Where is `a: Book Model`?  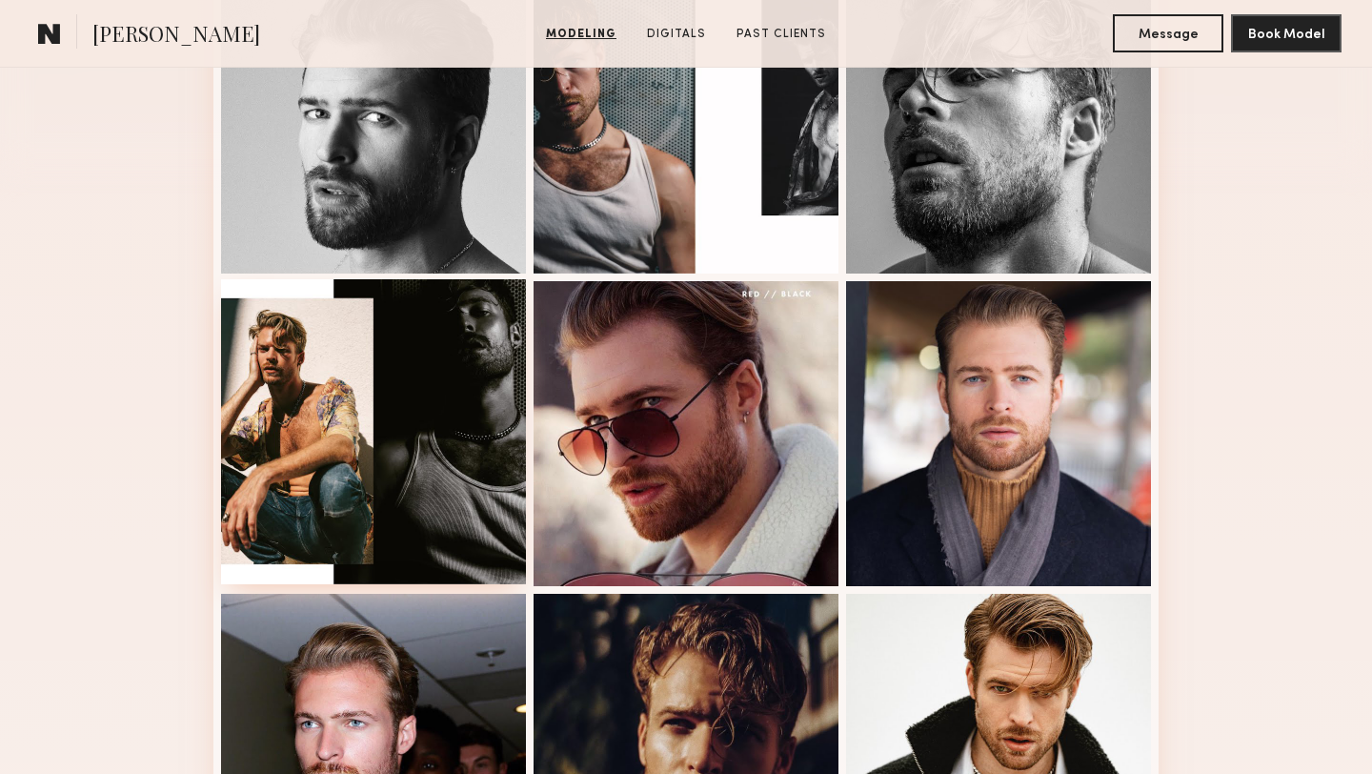 a: Book Model is located at coordinates (1287, 32).